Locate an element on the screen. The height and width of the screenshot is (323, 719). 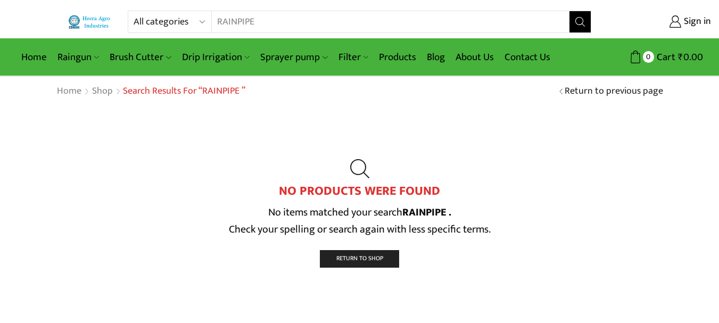
a: About Us is located at coordinates (475, 57).